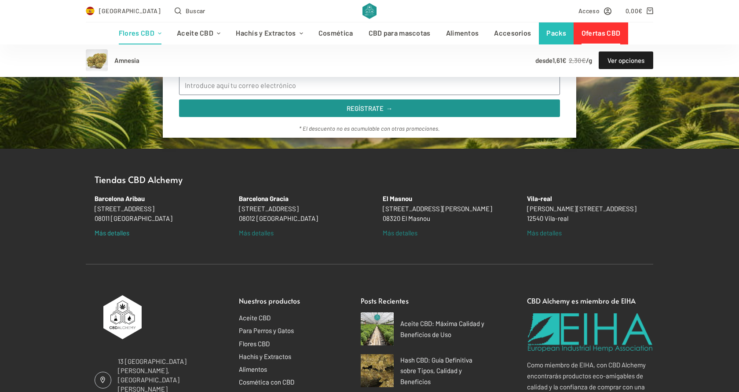 The image size is (739, 392). I want to click on a: Aceite CBD: Máxima Calidad y Beneficios de Uso, so click(424, 329).